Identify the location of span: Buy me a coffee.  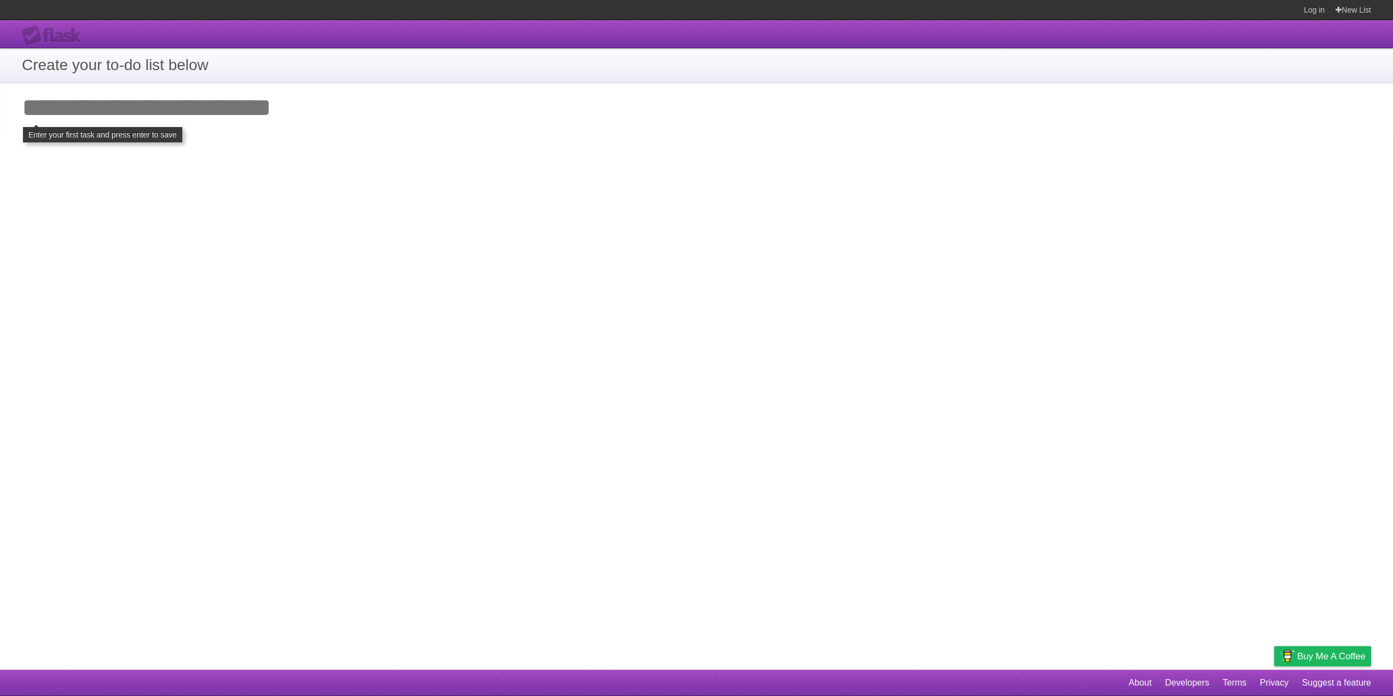
(1331, 656).